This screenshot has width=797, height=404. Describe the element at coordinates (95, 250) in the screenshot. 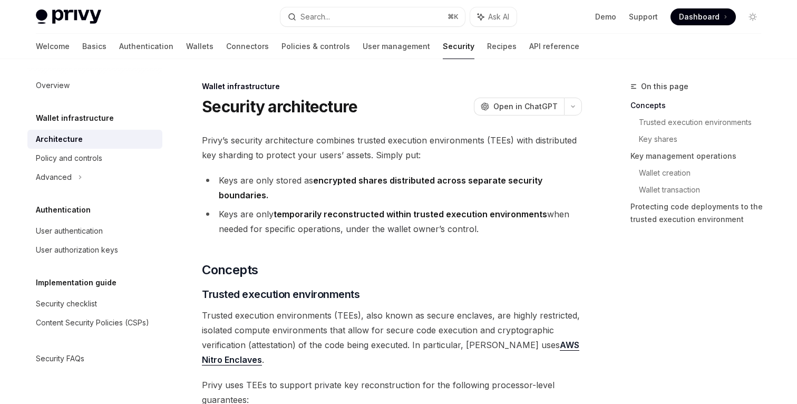

I see `a: User authorization keys` at that location.